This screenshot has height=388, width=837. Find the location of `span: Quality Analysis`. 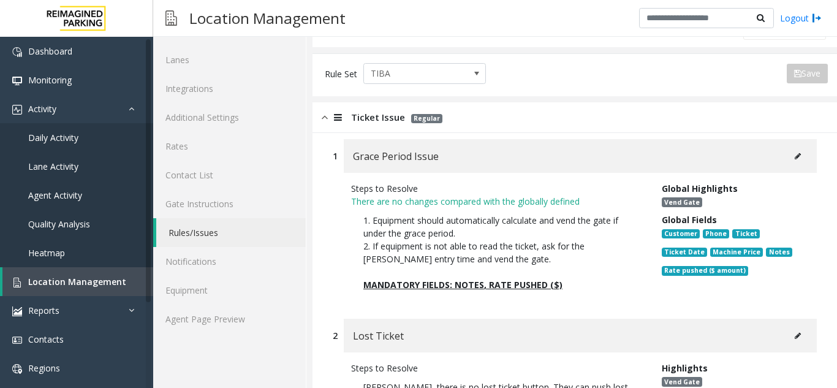

span: Quality Analysis is located at coordinates (59, 224).